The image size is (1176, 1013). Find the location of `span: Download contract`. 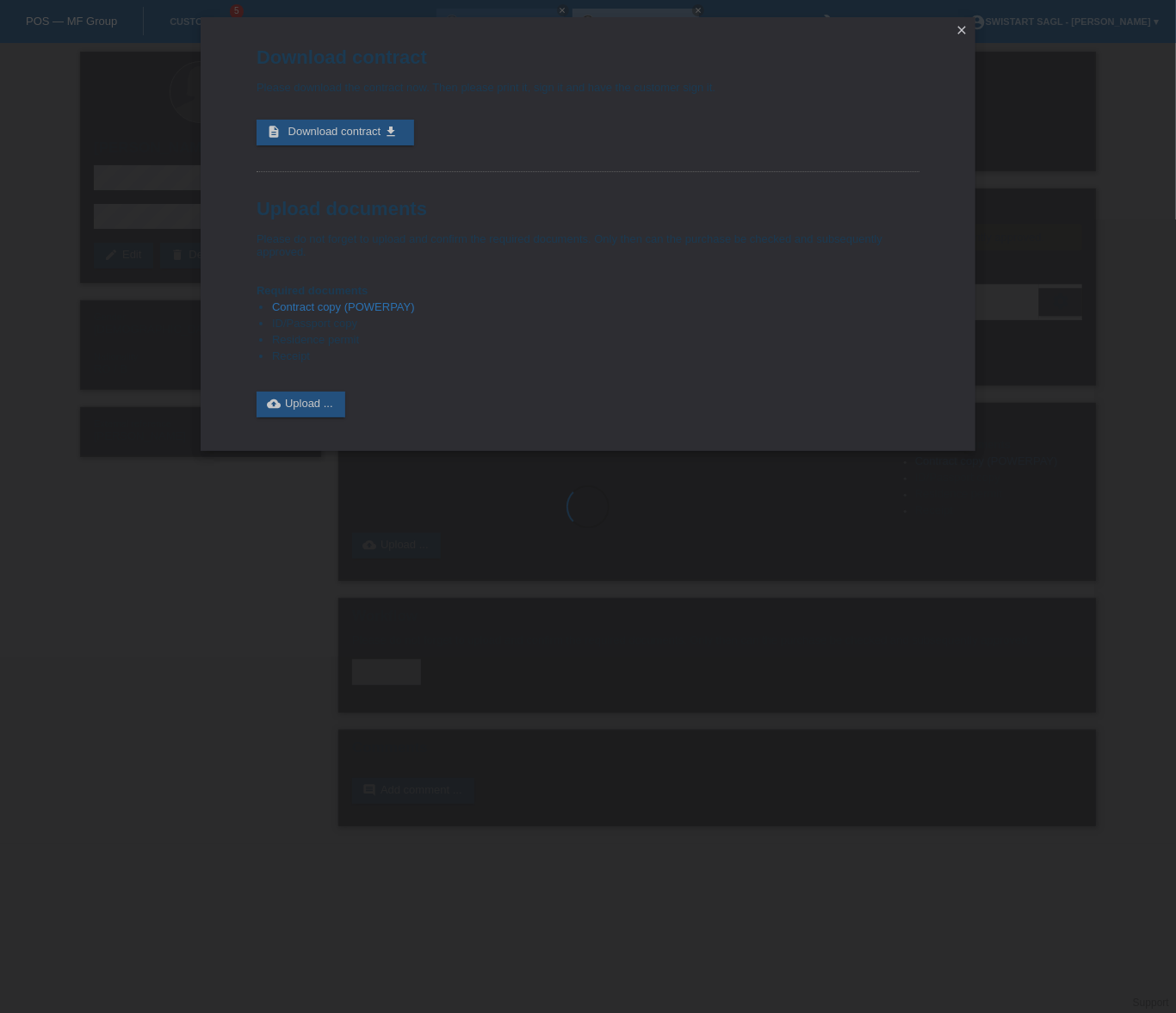

span: Download contract is located at coordinates (335, 130).